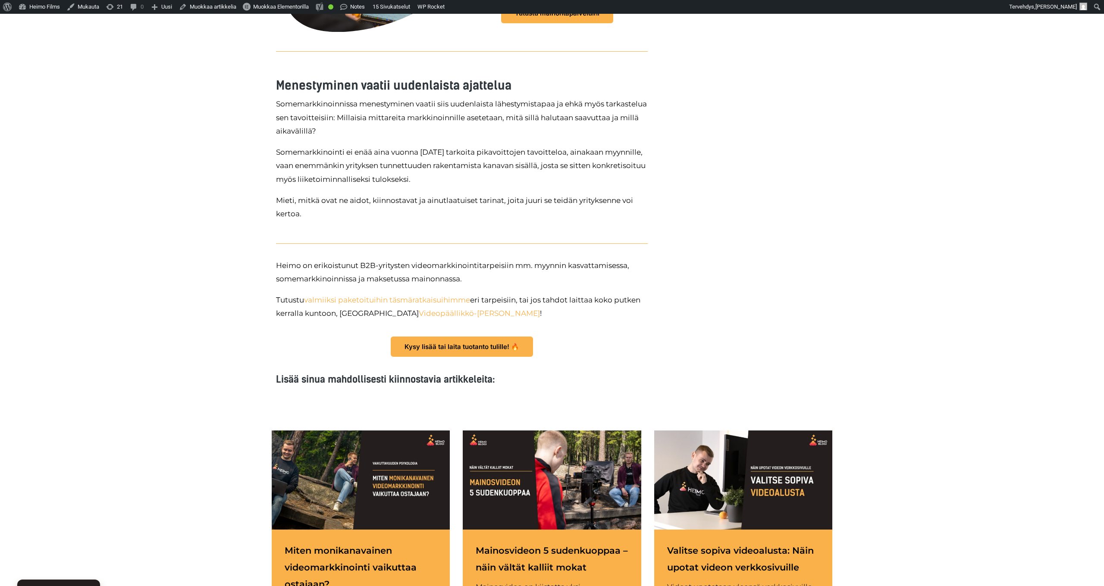  I want to click on p: Heimo on erikoistunut B2B-yritysten videomarkkinointitarpeisiin mm. myynnin kasvattamisessa, some..., so click(462, 272).